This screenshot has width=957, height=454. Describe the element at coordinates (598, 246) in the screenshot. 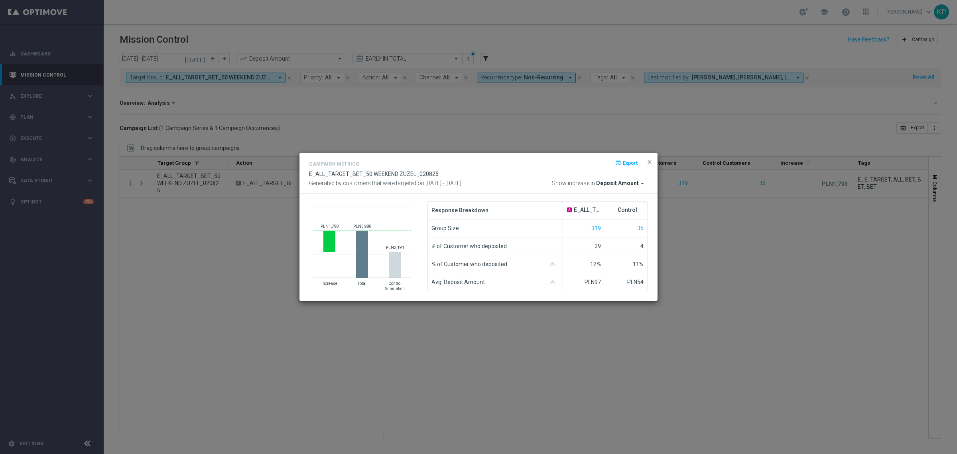

I see `span: 39` at that location.